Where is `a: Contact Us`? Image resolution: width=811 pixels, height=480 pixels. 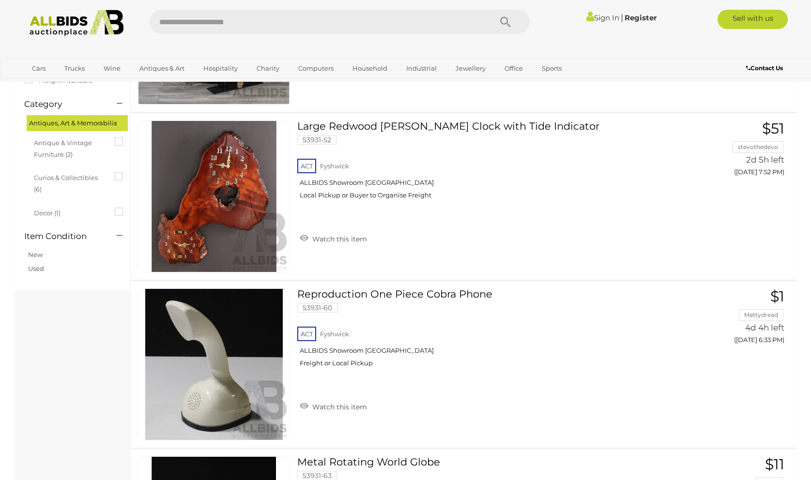
a: Contact Us is located at coordinates (765, 68).